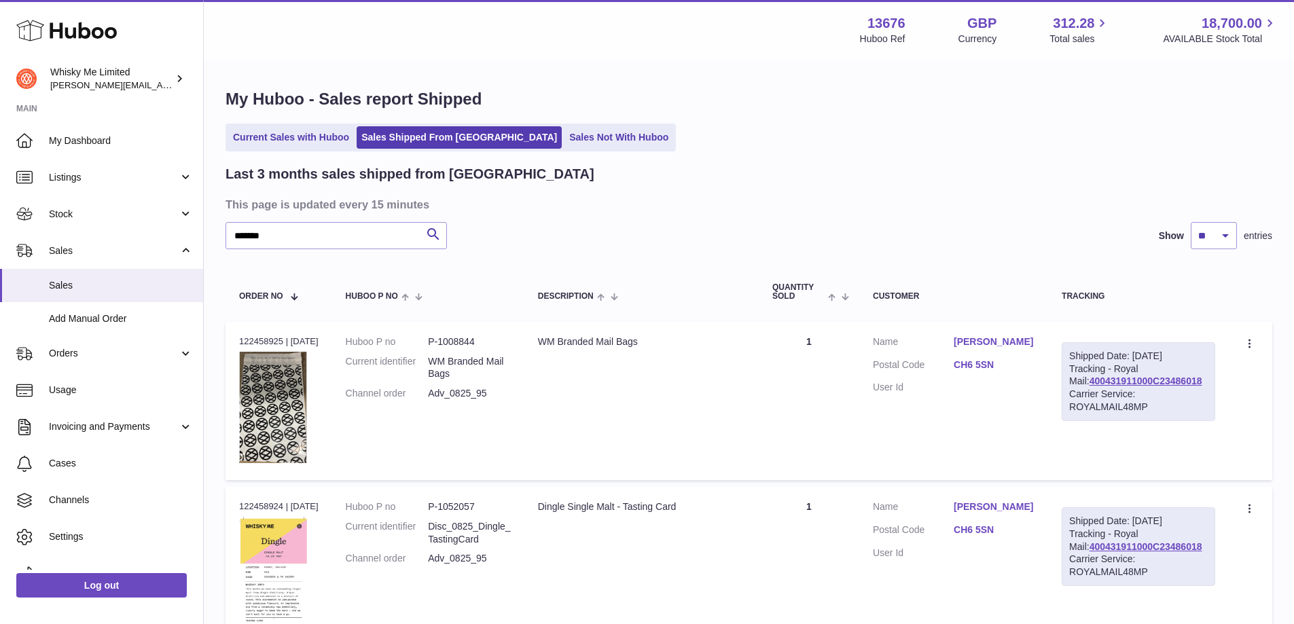 Image resolution: width=1294 pixels, height=624 pixels. I want to click on span: Total sales, so click(1079, 39).